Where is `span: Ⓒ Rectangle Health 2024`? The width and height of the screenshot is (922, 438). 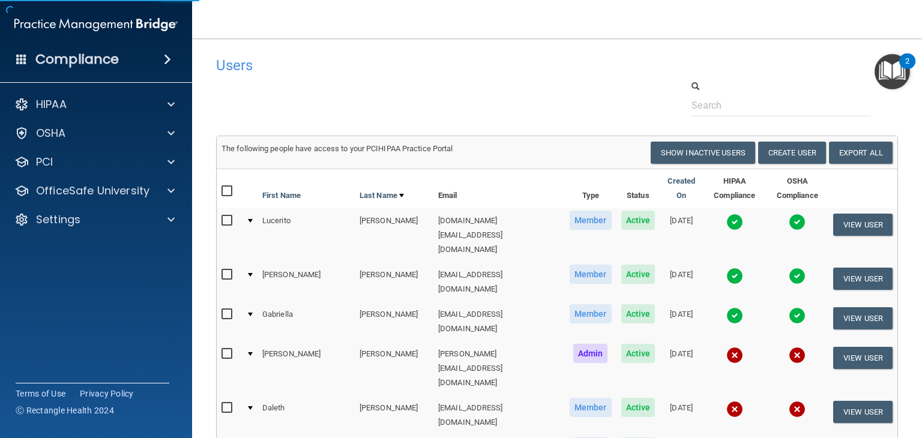 span: Ⓒ Rectangle Health 2024 is located at coordinates (65, 410).